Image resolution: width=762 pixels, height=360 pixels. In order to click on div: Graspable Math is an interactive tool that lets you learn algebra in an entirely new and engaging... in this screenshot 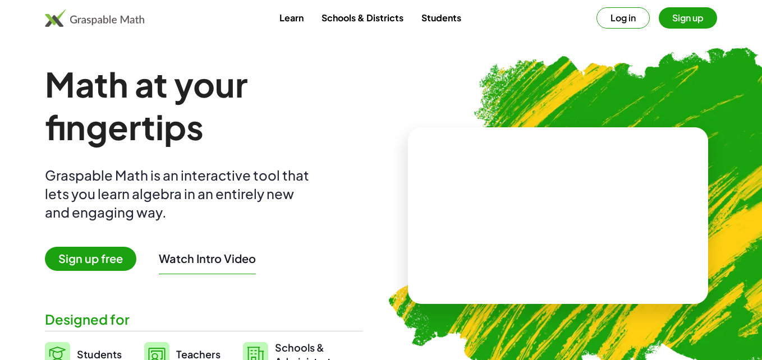, I will do `click(180, 194)`.